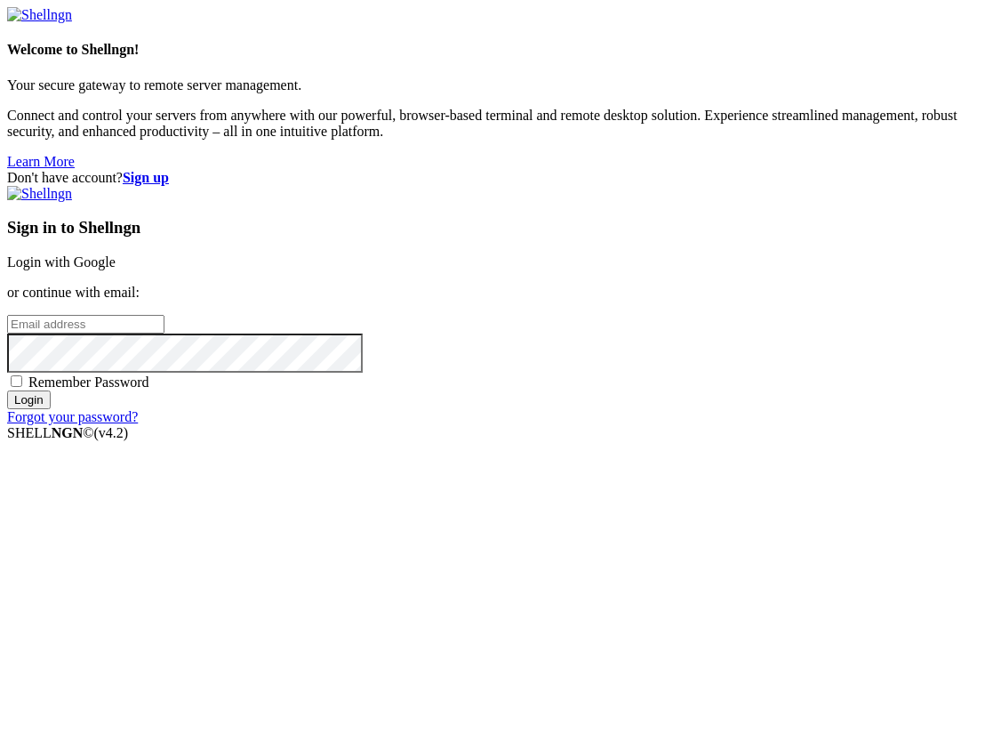 Image resolution: width=993 pixels, height=733 pixels. What do you see at coordinates (68, 432) in the screenshot?
I see `b: NGN` at bounding box center [68, 432].